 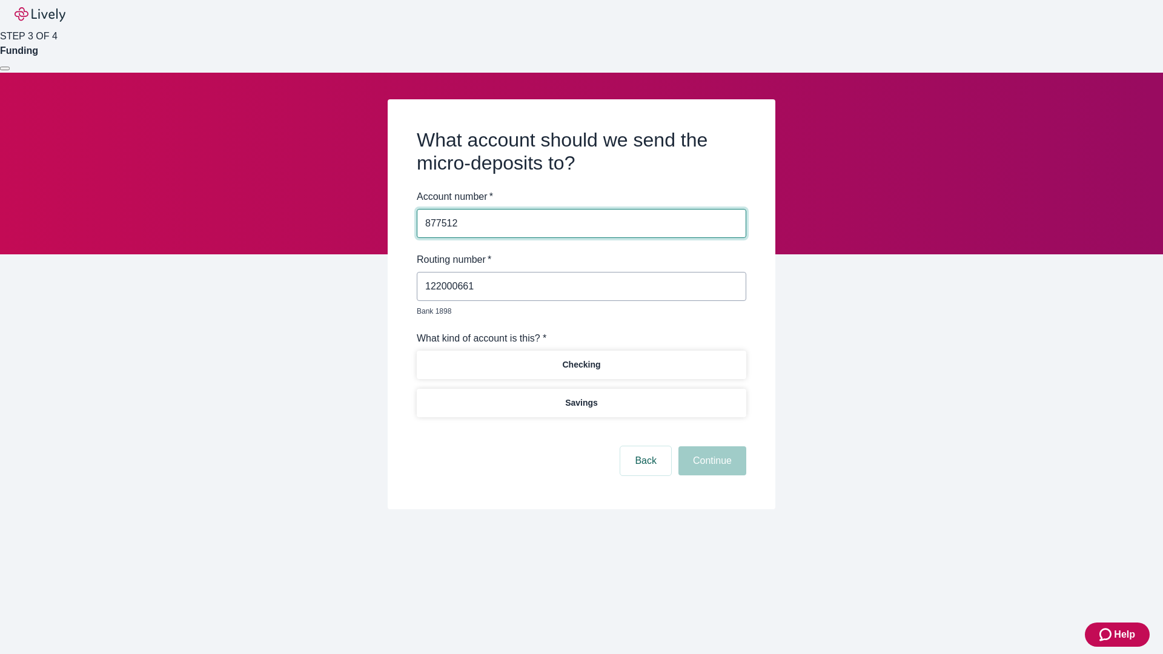 What do you see at coordinates (1124, 635) in the screenshot?
I see `span: Help` at bounding box center [1124, 635].